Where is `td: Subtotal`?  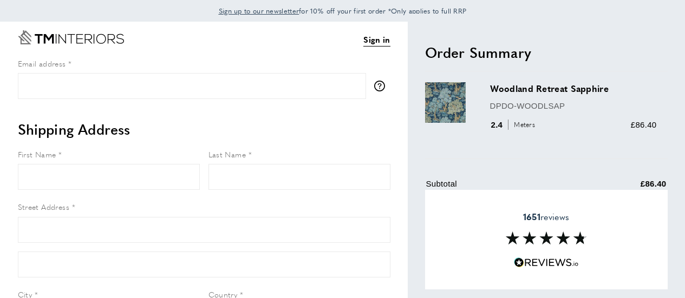
td: Subtotal is located at coordinates (503, 188).